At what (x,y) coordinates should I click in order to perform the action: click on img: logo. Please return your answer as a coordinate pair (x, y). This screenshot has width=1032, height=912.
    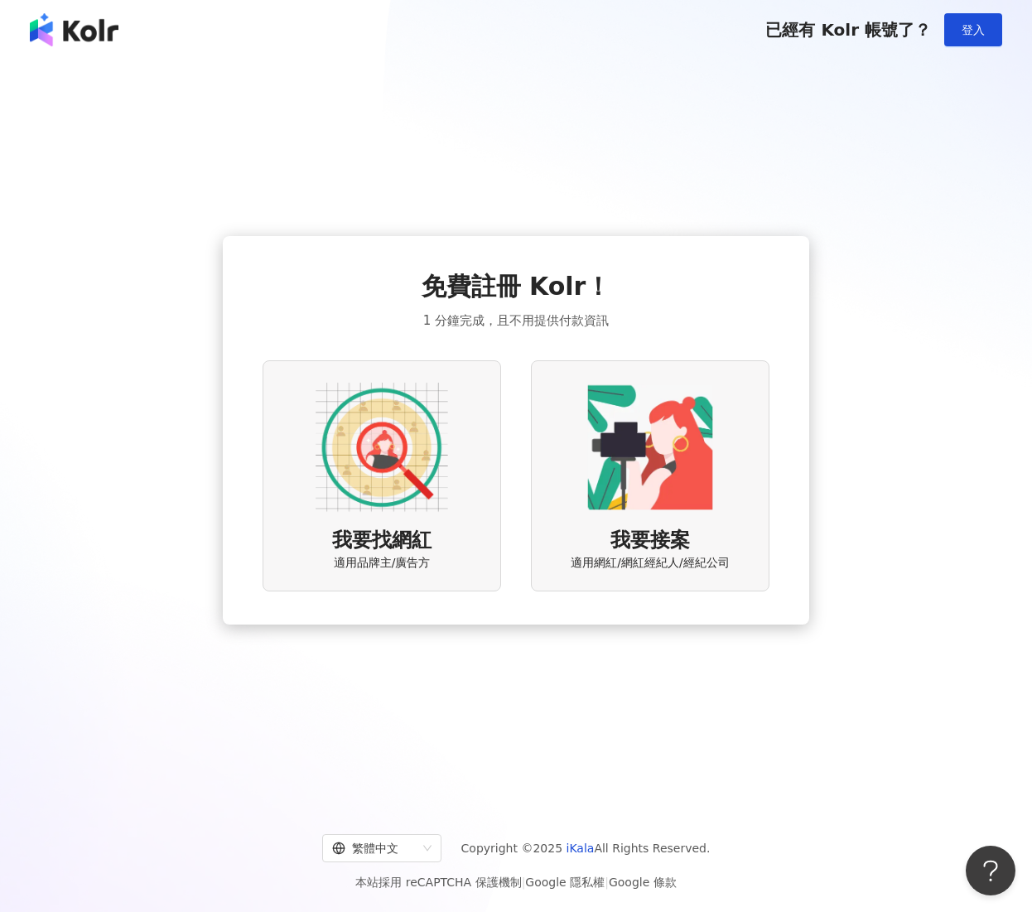
    Looking at the image, I should click on (74, 30).